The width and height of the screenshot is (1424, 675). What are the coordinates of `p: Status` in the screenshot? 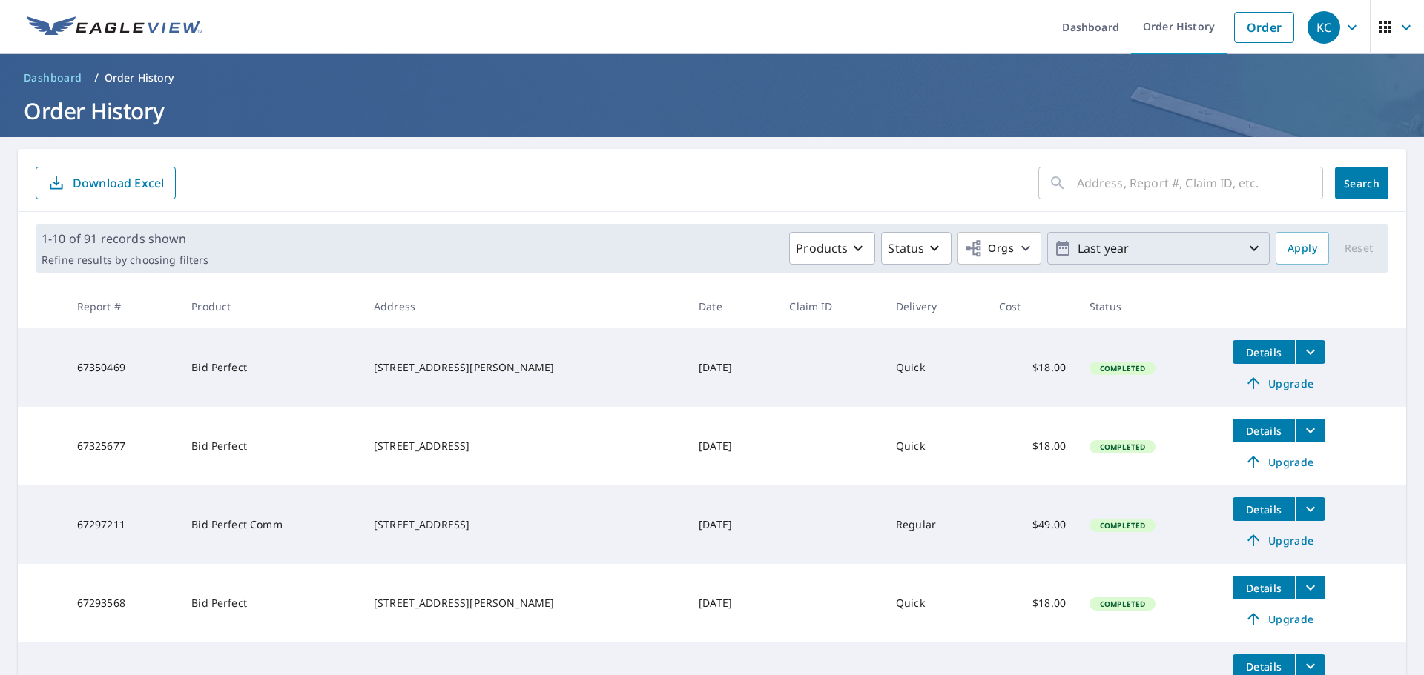 It's located at (905, 248).